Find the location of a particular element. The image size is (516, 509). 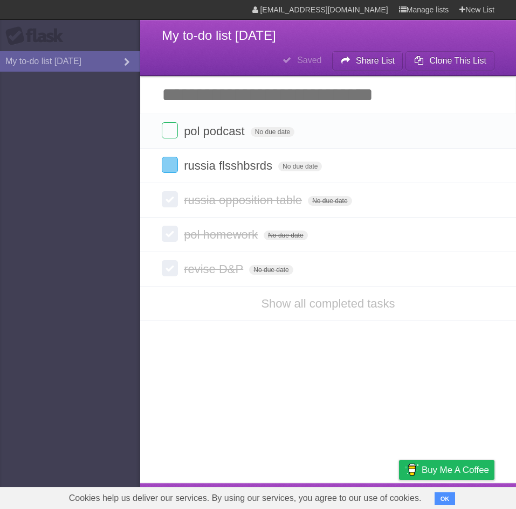

a: About is located at coordinates (267, 497).